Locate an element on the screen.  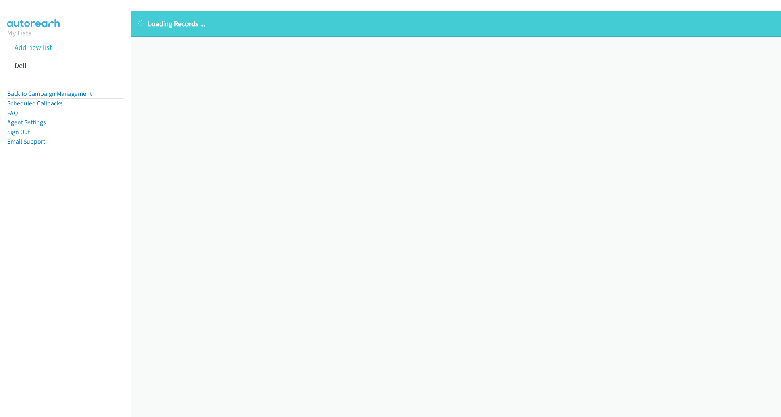
a: Add new list is located at coordinates (33, 47).